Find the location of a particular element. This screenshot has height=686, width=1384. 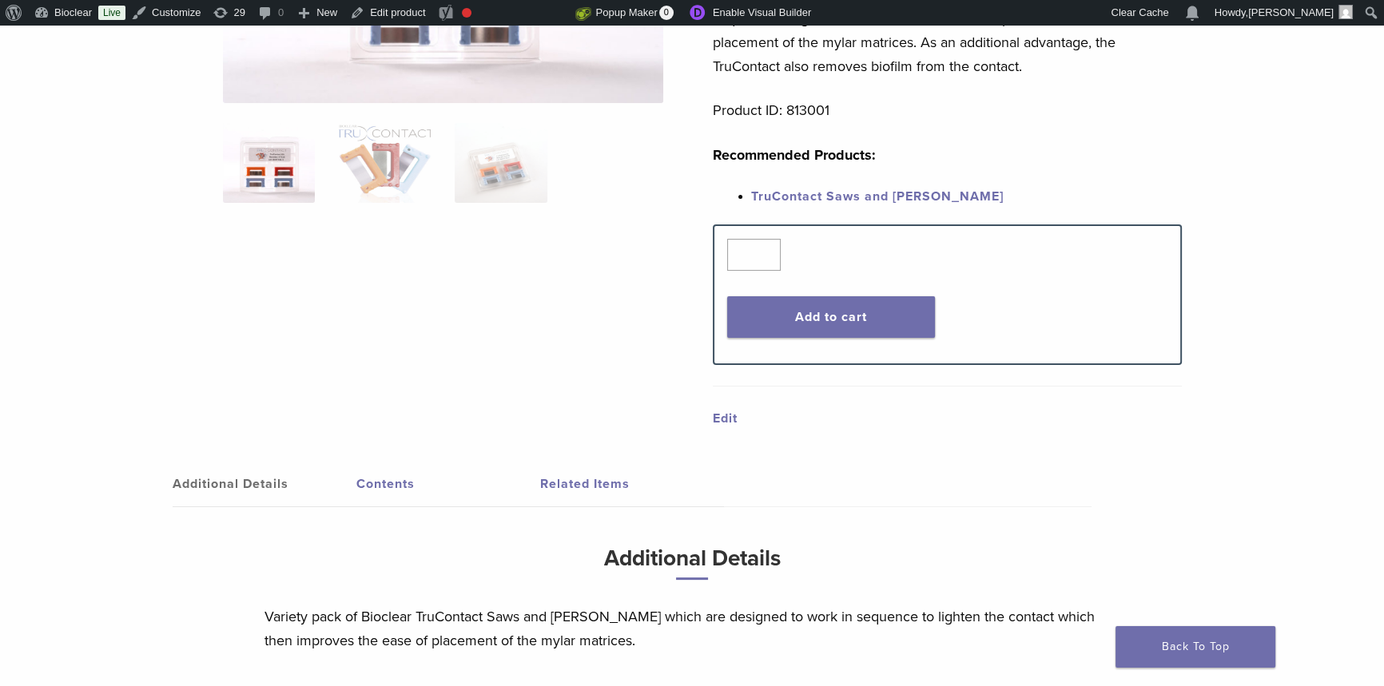

span: 0 is located at coordinates (666, 13).